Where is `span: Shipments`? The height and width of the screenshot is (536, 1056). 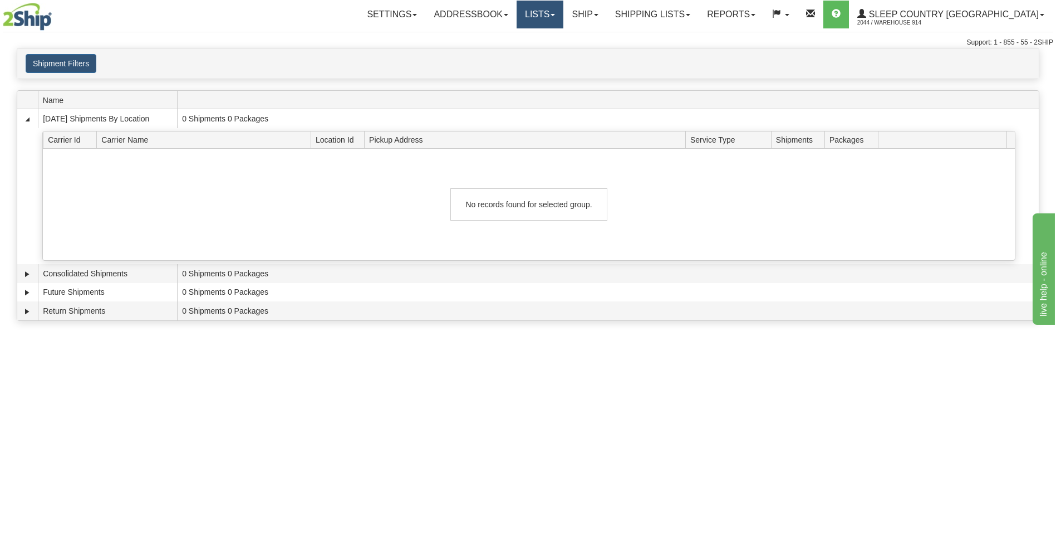 span: Shipments is located at coordinates (801, 139).